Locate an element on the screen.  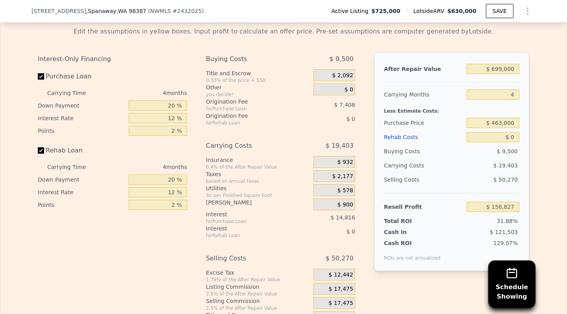
div: After Repair Value is located at coordinates (424, 69).